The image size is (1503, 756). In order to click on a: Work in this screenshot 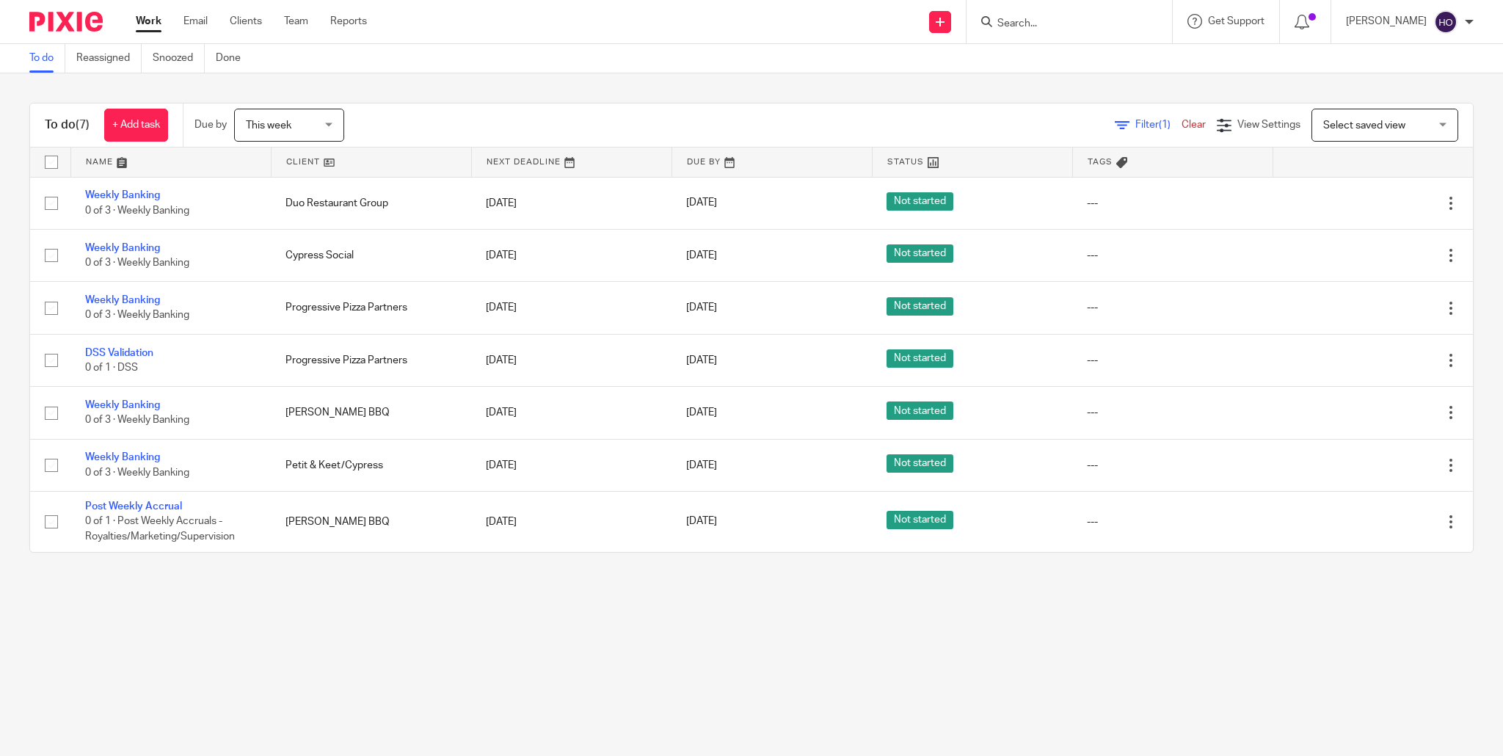, I will do `click(148, 21)`.